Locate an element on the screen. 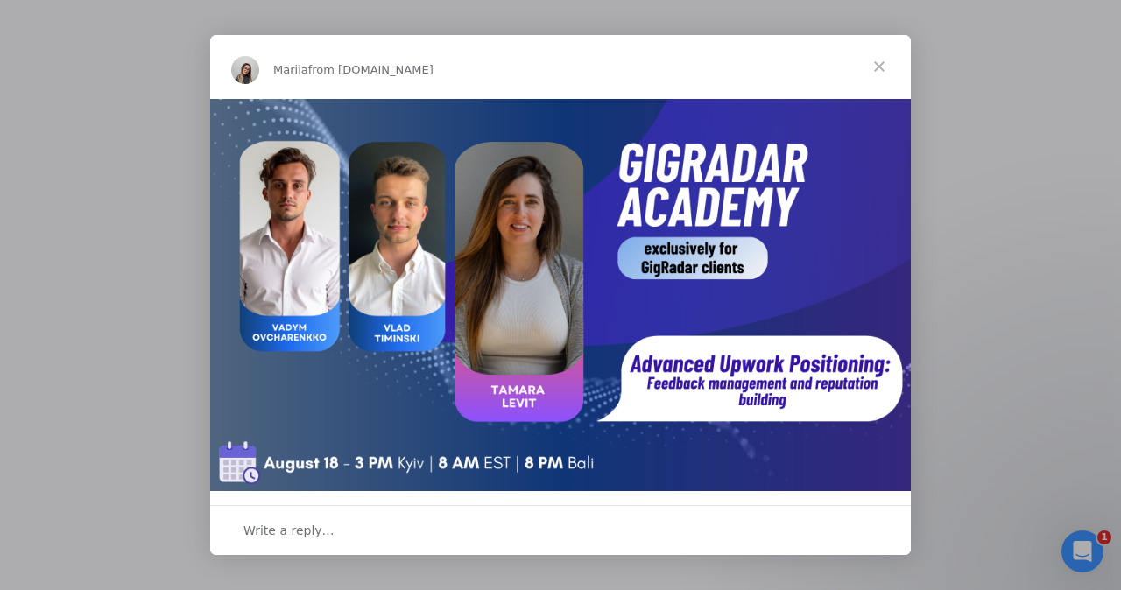 The width and height of the screenshot is (1121, 590). span: Mariia is located at coordinates (291, 69).